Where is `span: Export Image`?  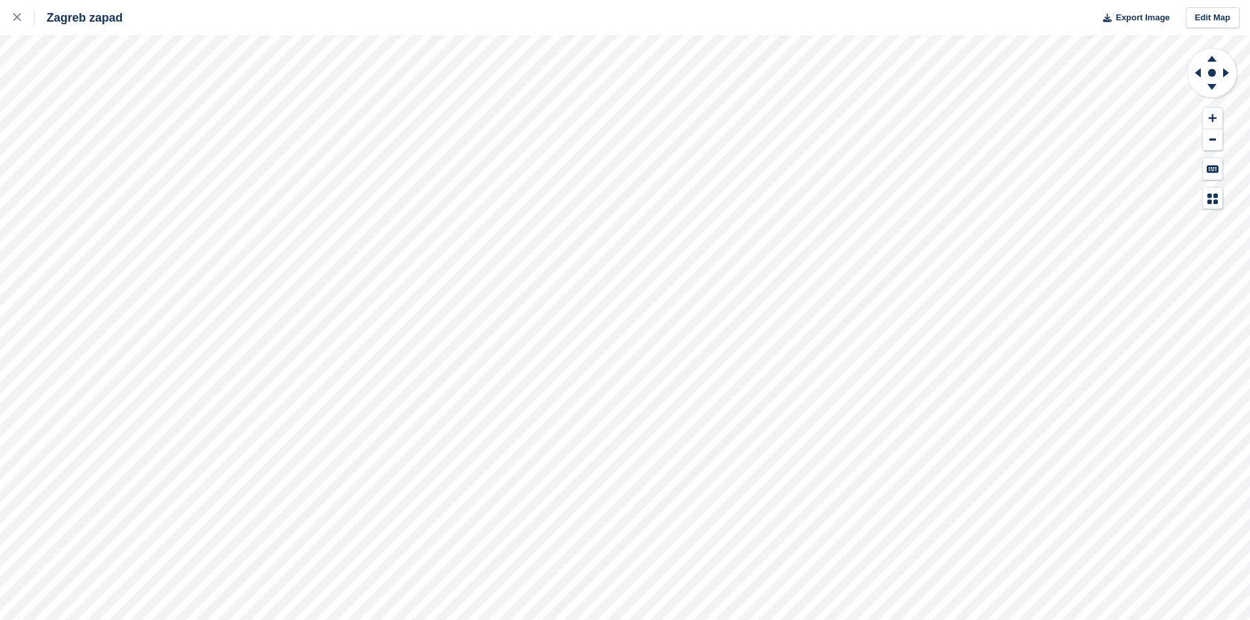 span: Export Image is located at coordinates (1142, 18).